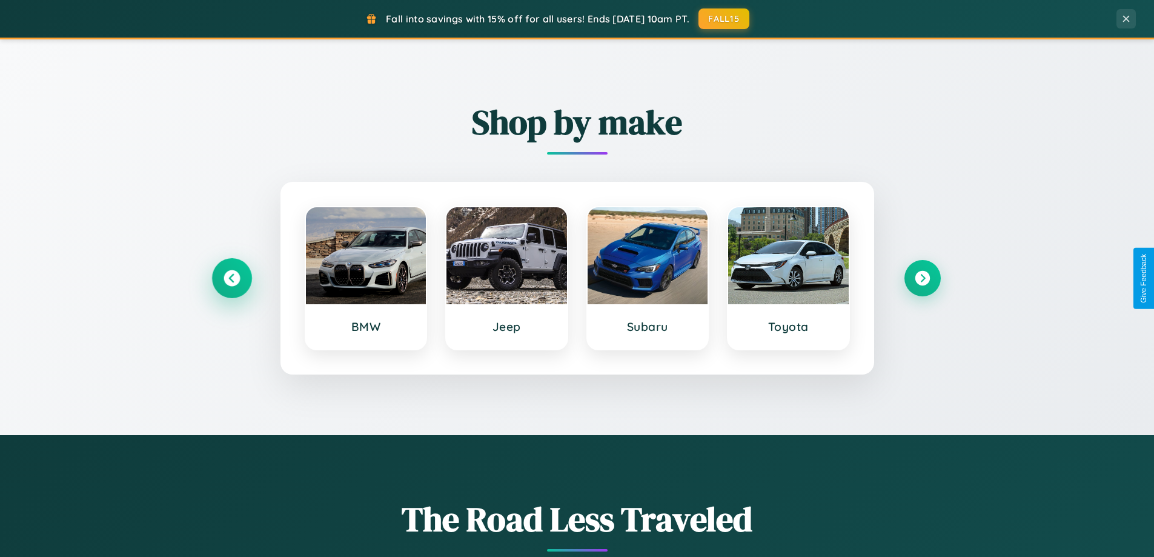 Image resolution: width=1154 pixels, height=557 pixels. I want to click on h1: The Road Less Traveled, so click(577, 519).